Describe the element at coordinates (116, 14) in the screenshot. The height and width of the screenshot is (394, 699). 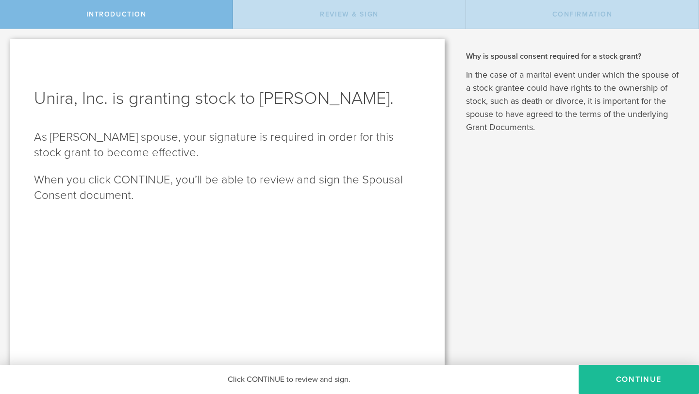
I see `span: Introduction` at that location.